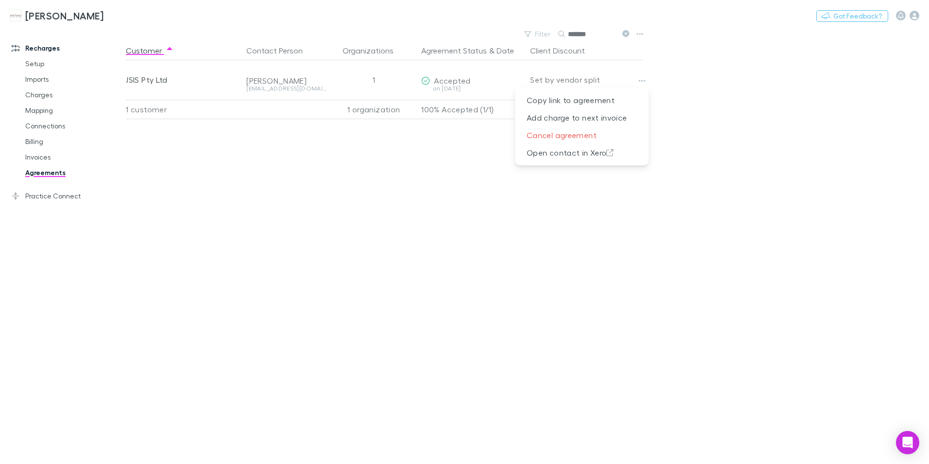  Describe the element at coordinates (582, 118) in the screenshot. I see `p: Add charge to next invoice` at that location.